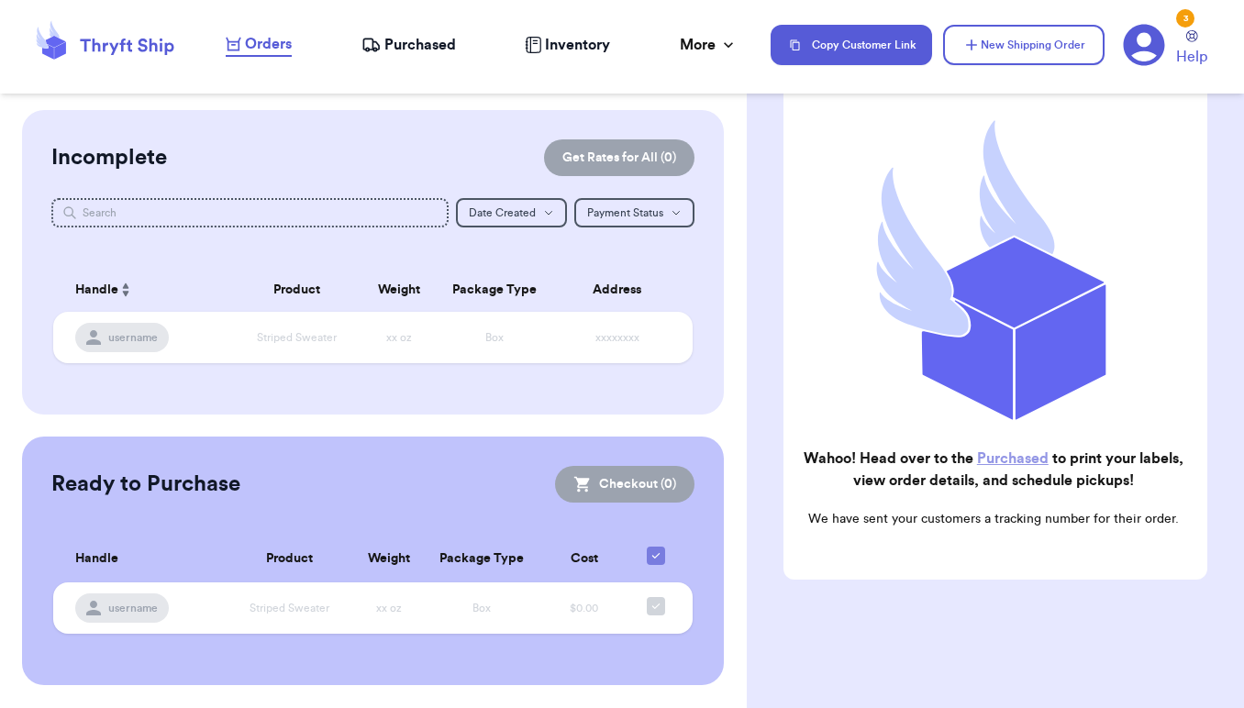  What do you see at coordinates (511, 213) in the screenshot?
I see `button: Date Created` at bounding box center [511, 213].